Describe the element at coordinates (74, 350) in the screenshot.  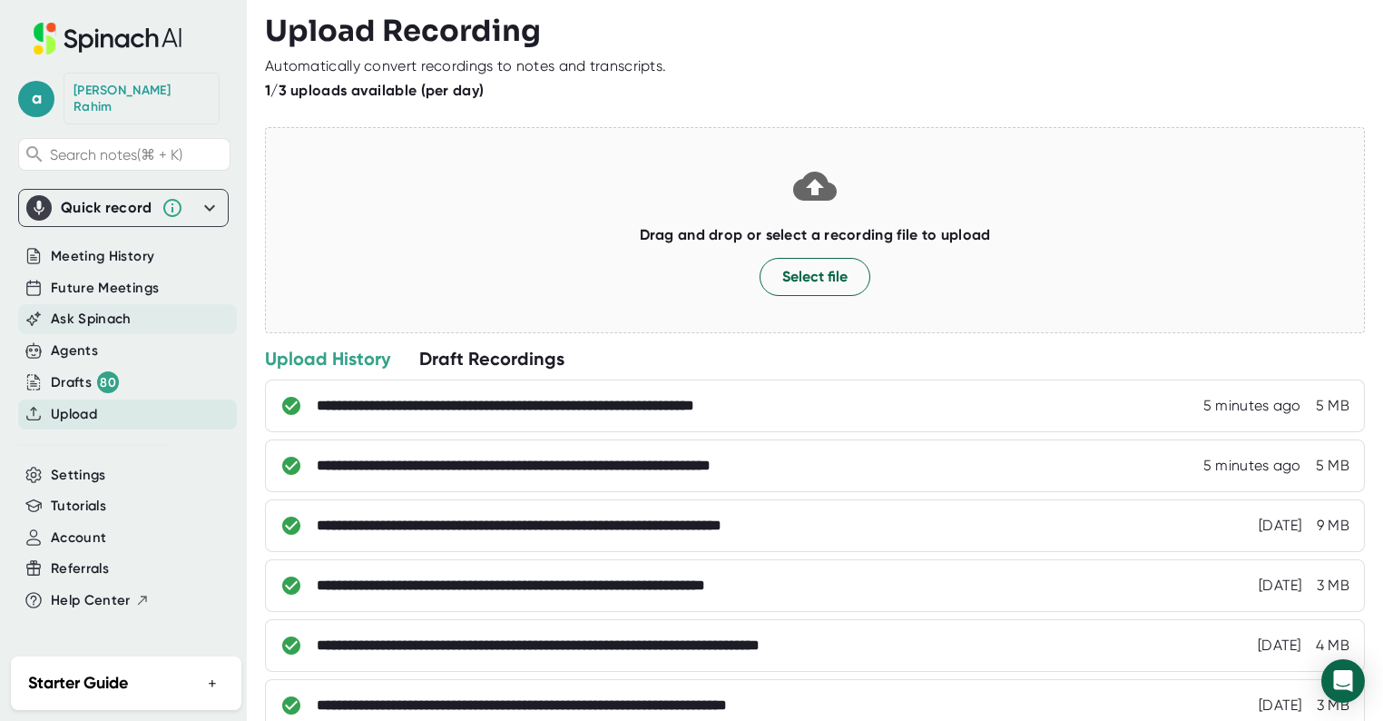
I see `button: Agents` at that location.